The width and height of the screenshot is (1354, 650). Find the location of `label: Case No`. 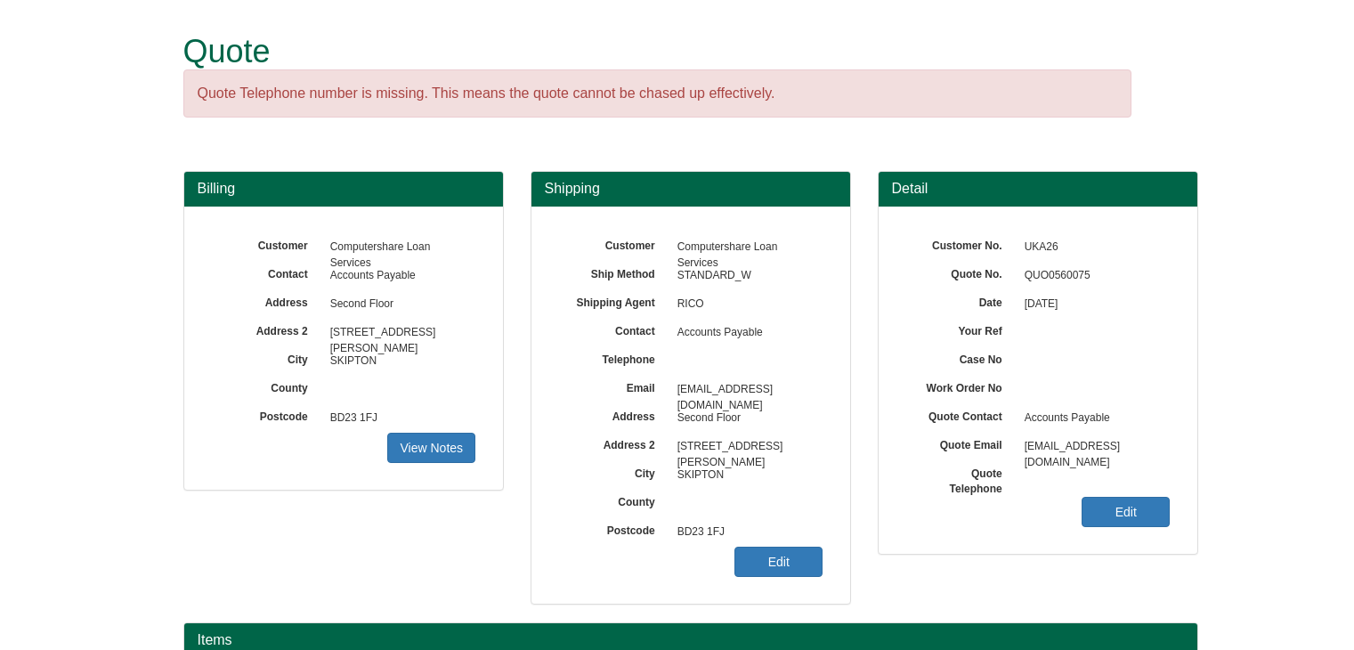

label: Case No is located at coordinates (961, 357).